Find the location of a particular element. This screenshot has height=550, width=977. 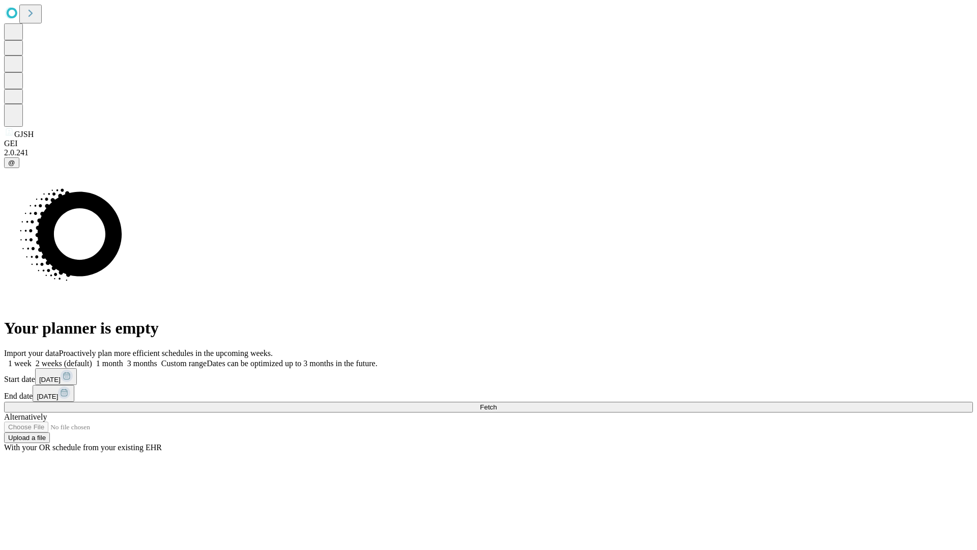

span: GJSH is located at coordinates (24, 134).